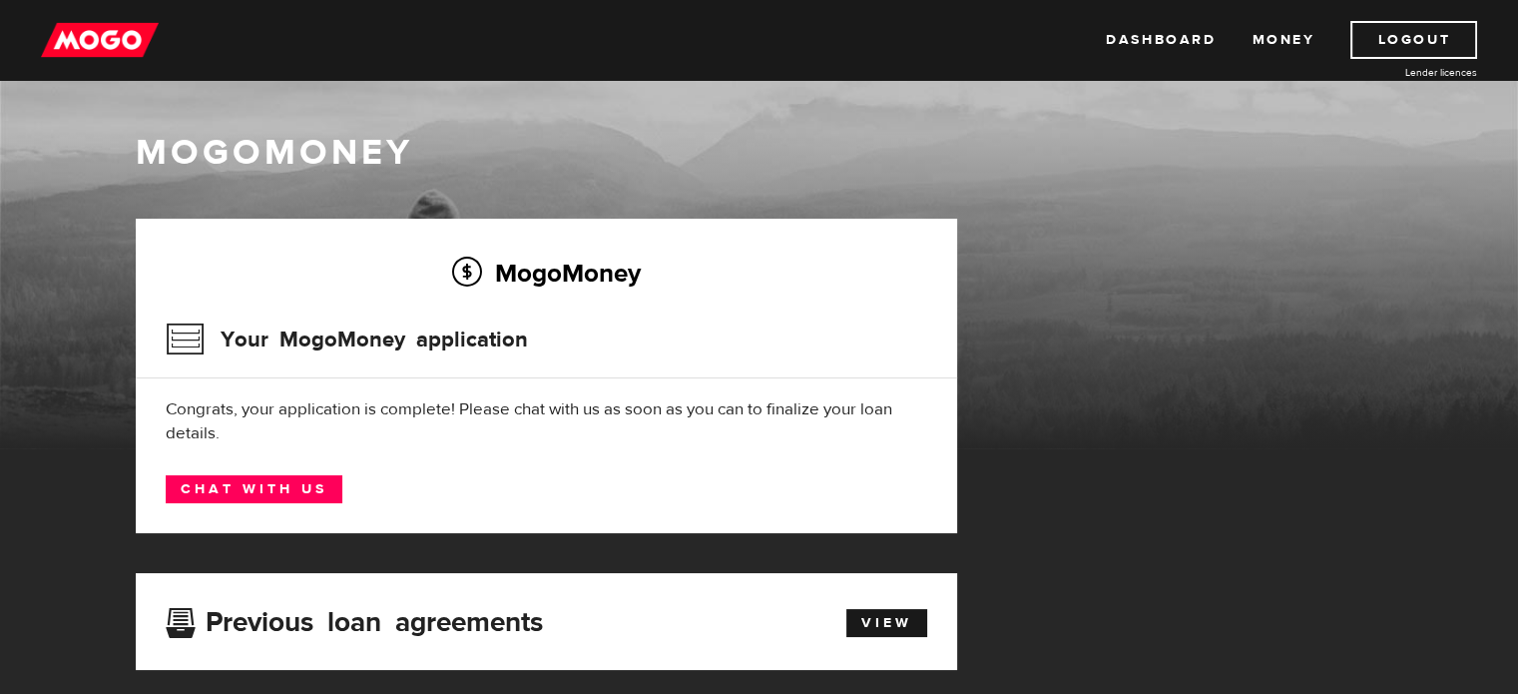  Describe the element at coordinates (1161, 40) in the screenshot. I see `a: Dashboard` at that location.